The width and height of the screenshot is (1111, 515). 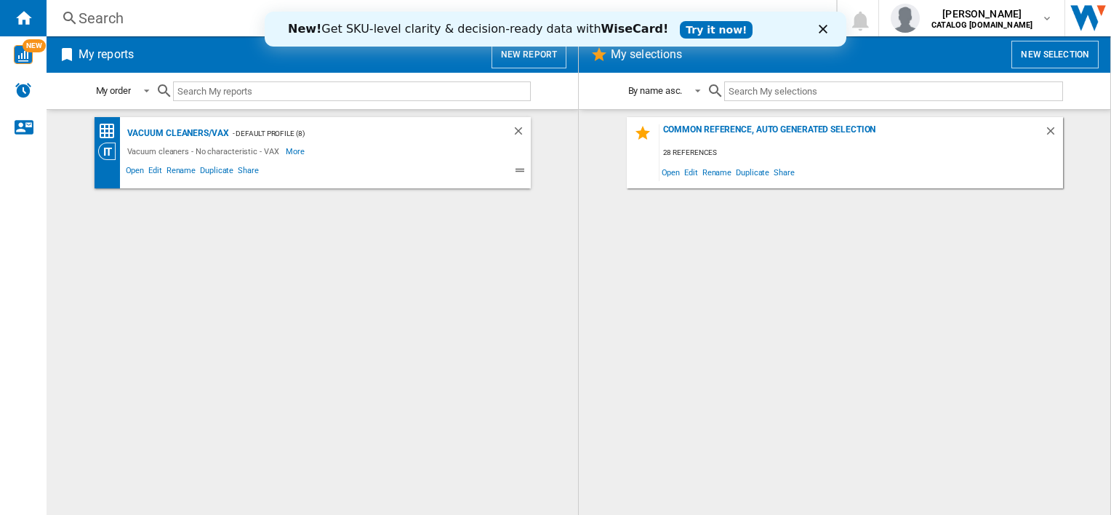 What do you see at coordinates (23, 55) in the screenshot?
I see `img: wise-card.svg` at bounding box center [23, 55].